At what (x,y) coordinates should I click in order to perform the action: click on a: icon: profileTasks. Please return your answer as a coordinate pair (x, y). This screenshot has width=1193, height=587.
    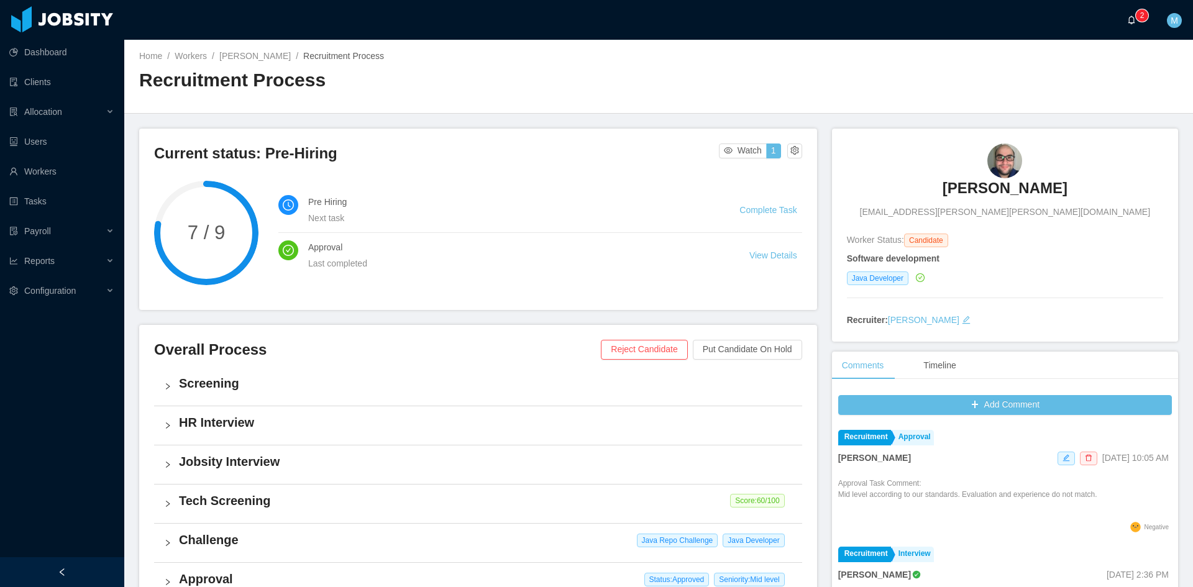
    Looking at the image, I should click on (62, 201).